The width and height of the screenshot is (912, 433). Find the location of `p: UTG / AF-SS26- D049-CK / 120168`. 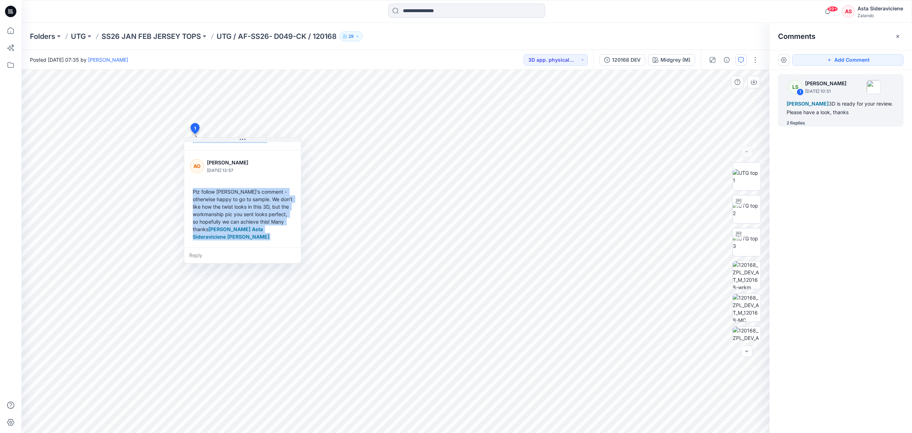

p: UTG / AF-SS26- D049-CK / 120168 is located at coordinates (276, 36).